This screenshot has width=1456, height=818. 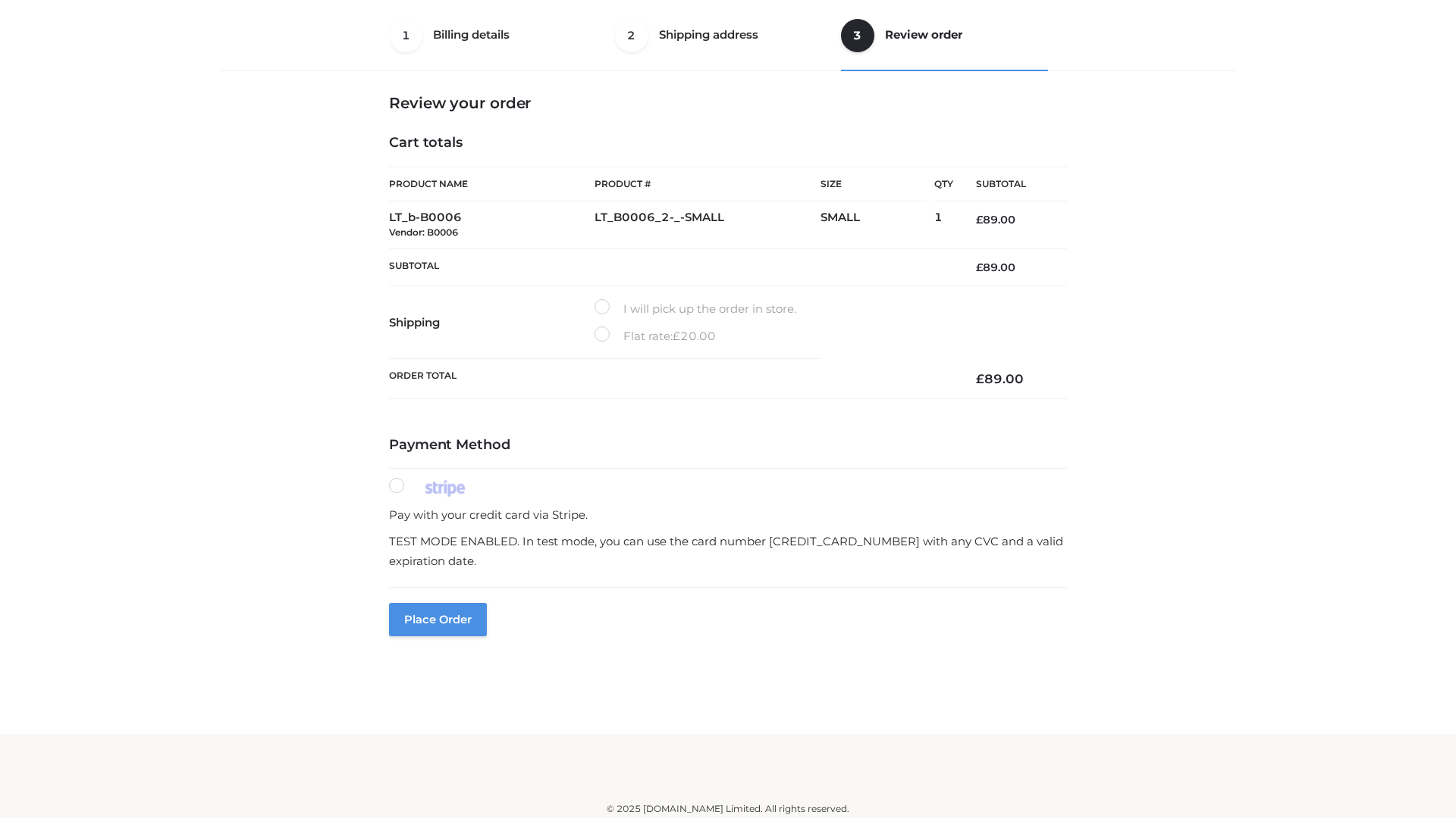 I want to click on p: Pay with your credit card via Stripe., so click(x=728, y=516).